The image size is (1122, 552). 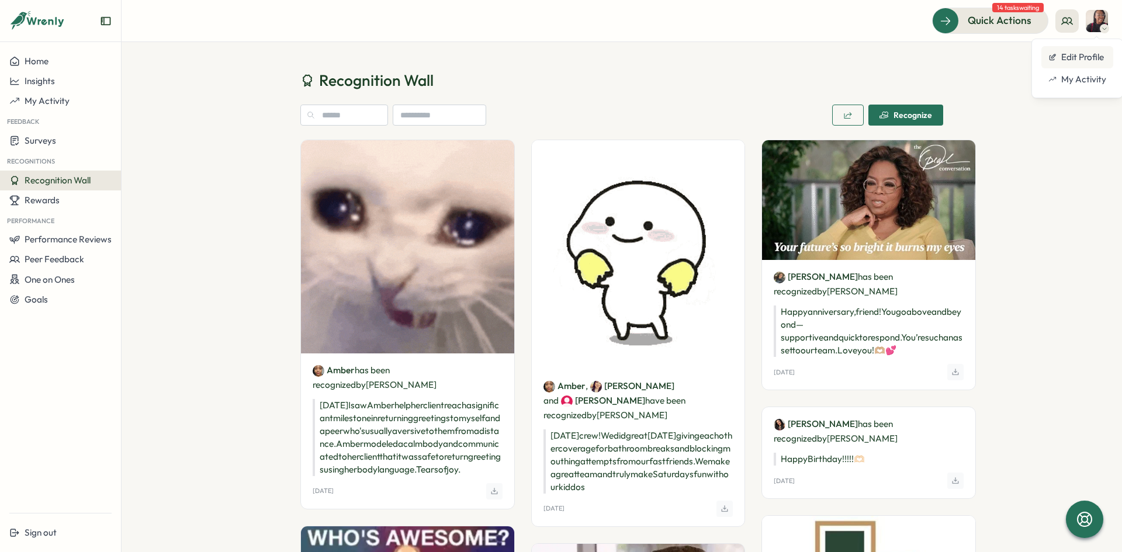 I want to click on span: and, so click(x=551, y=401).